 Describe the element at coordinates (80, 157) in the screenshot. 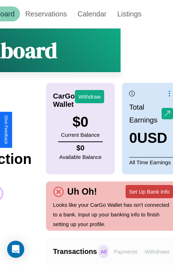

I see `p: Available Balance` at that location.